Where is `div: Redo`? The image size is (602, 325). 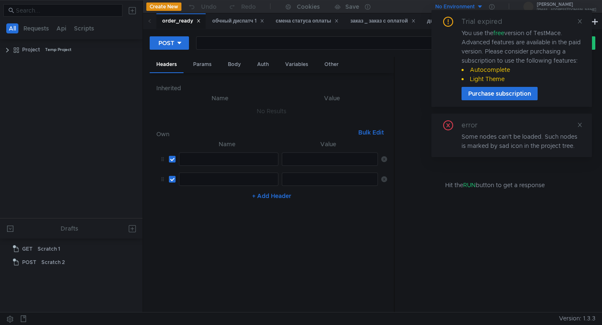
div: Redo is located at coordinates (248, 7).